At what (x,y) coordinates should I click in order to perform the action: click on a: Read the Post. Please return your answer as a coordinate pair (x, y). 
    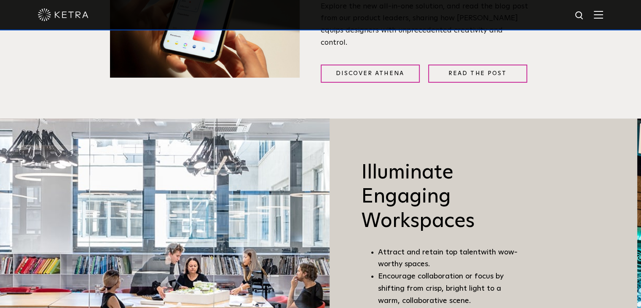
    Looking at the image, I should click on (477, 73).